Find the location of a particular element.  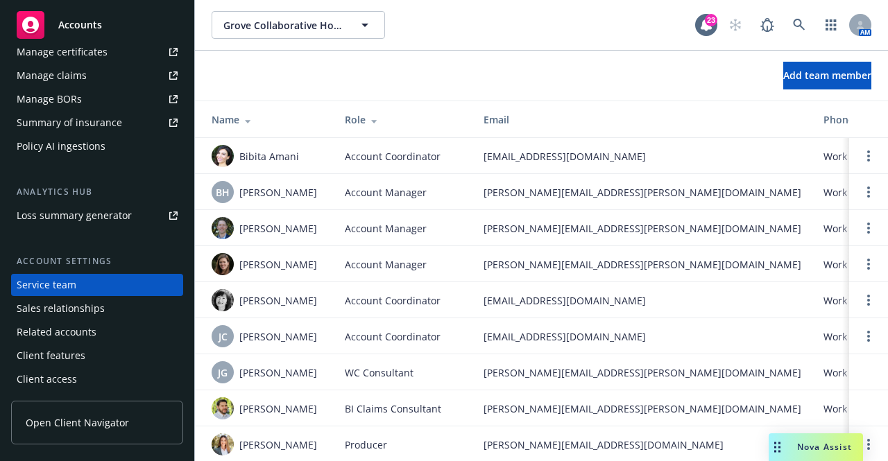

div: 23 is located at coordinates (711, 20).